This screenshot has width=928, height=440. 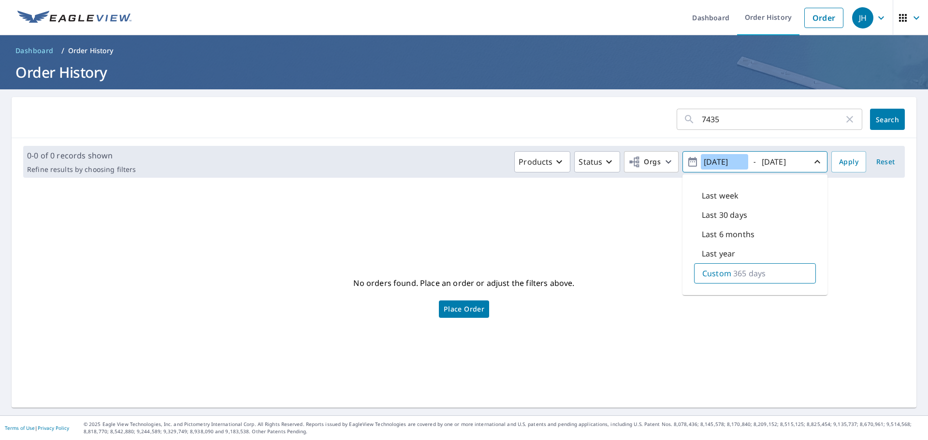 What do you see at coordinates (644, 162) in the screenshot?
I see `span: Orgs` at bounding box center [644, 162].